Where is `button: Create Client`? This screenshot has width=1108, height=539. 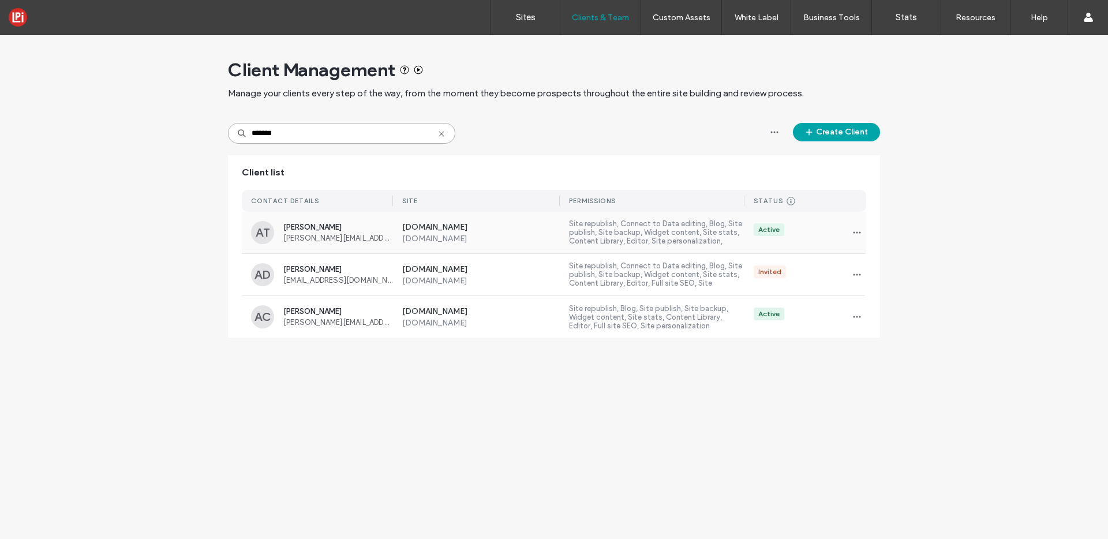
button: Create Client is located at coordinates (836, 132).